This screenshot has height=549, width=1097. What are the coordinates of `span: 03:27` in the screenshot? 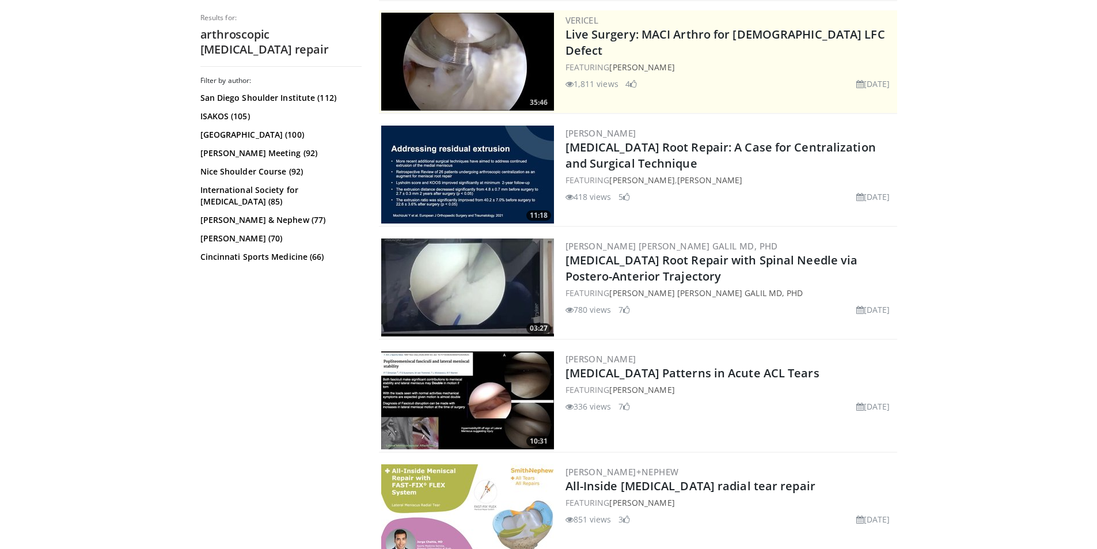 It's located at (538, 328).